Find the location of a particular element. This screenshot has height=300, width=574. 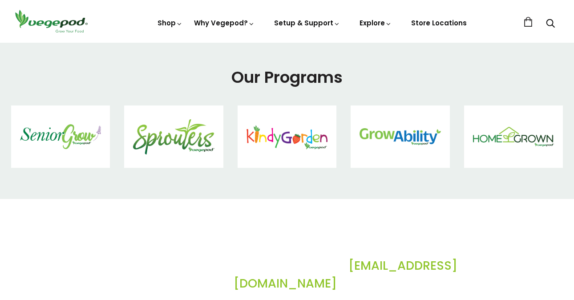

a: Setup & Support is located at coordinates (307, 23).